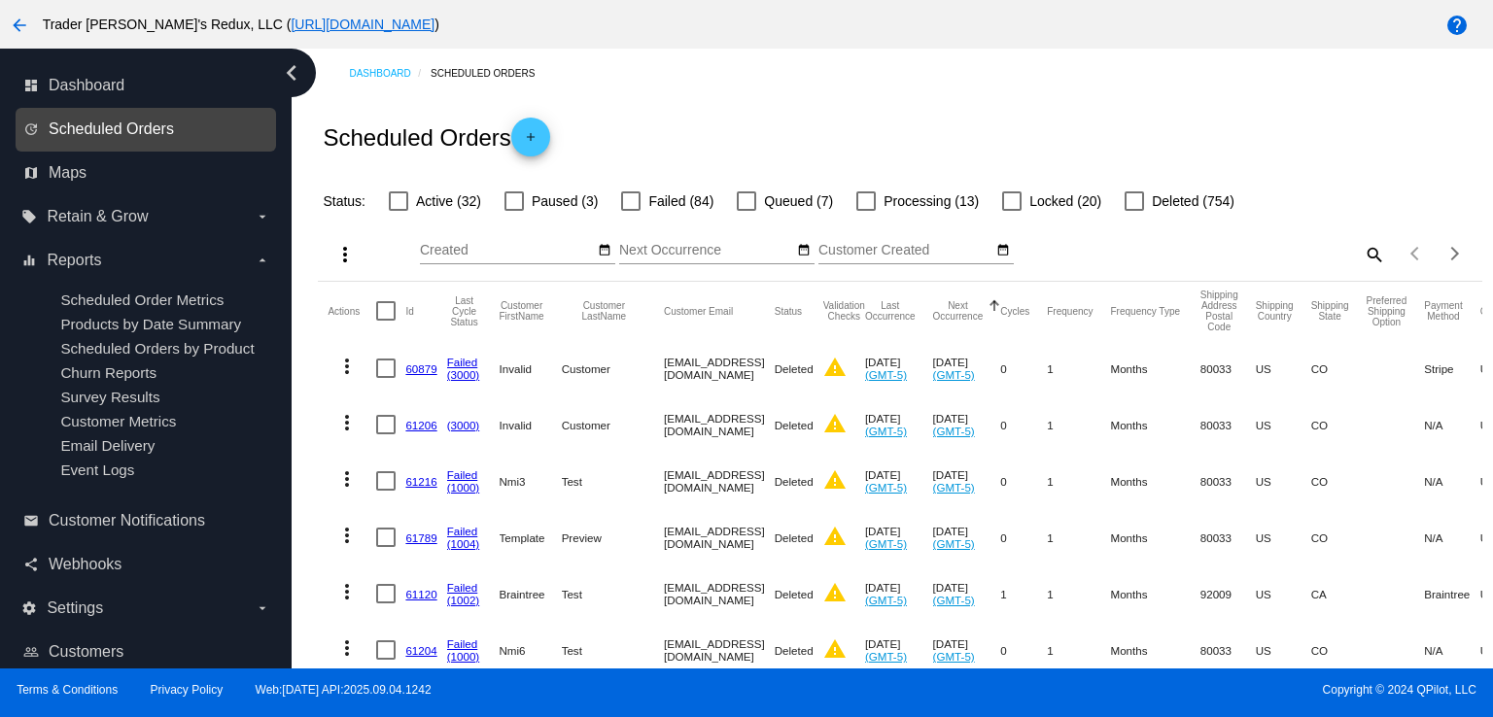 The image size is (1493, 717). I want to click on a: Scheduled Orders by Product, so click(157, 348).